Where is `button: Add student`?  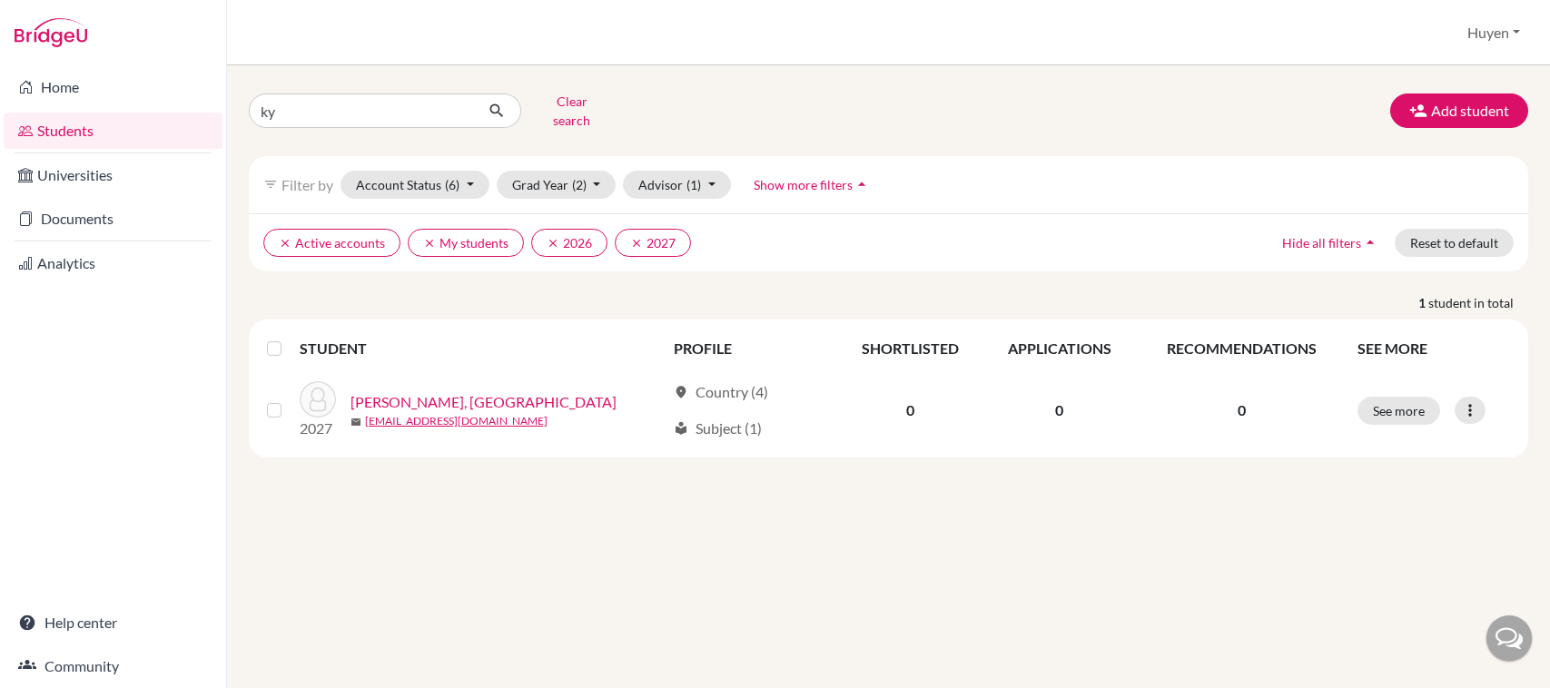 button: Add student is located at coordinates (1459, 111).